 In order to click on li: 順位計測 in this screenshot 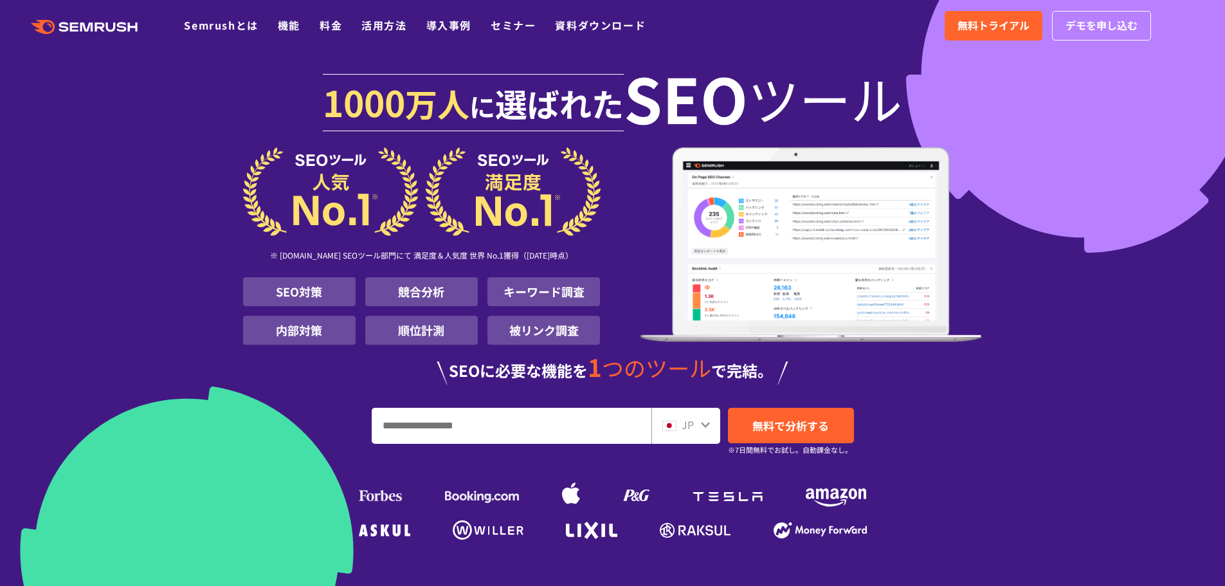, I will do `click(421, 330)`.